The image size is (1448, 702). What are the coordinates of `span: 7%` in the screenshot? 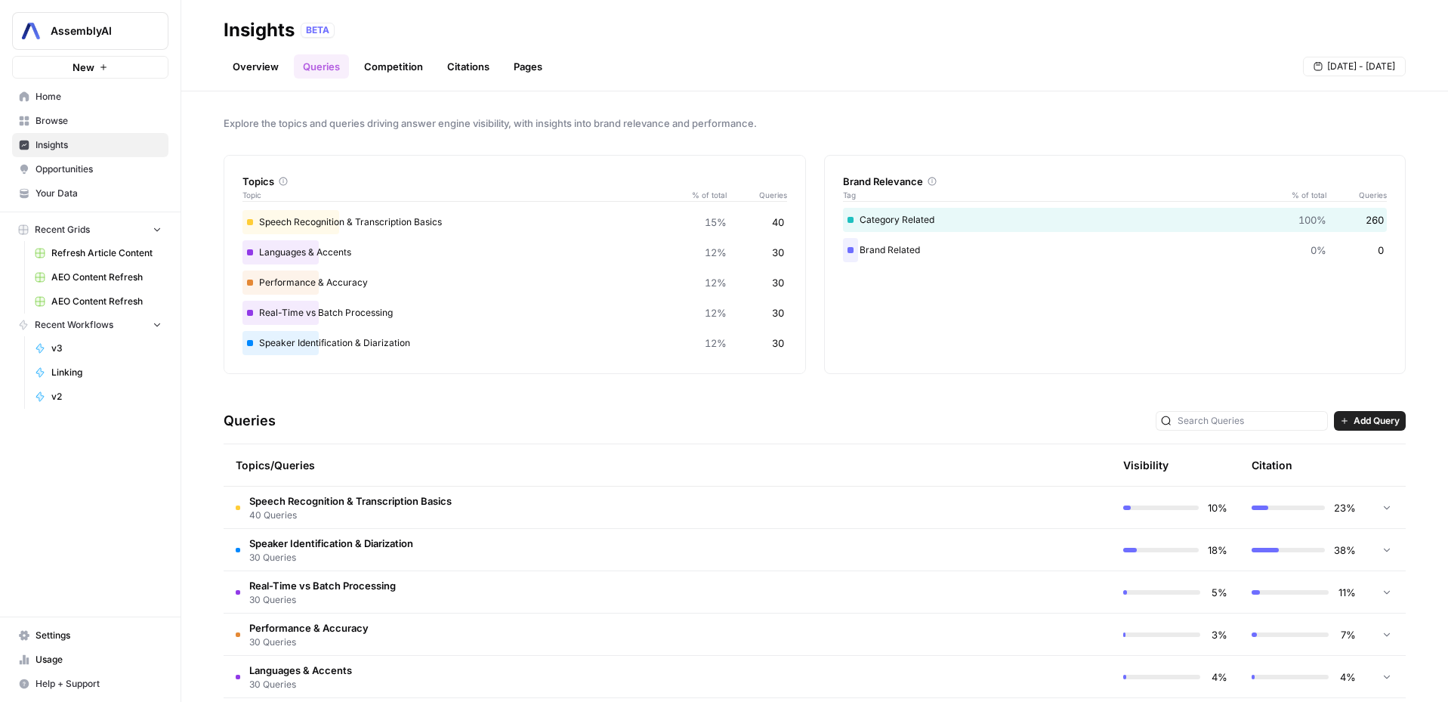 It's located at (1347, 634).